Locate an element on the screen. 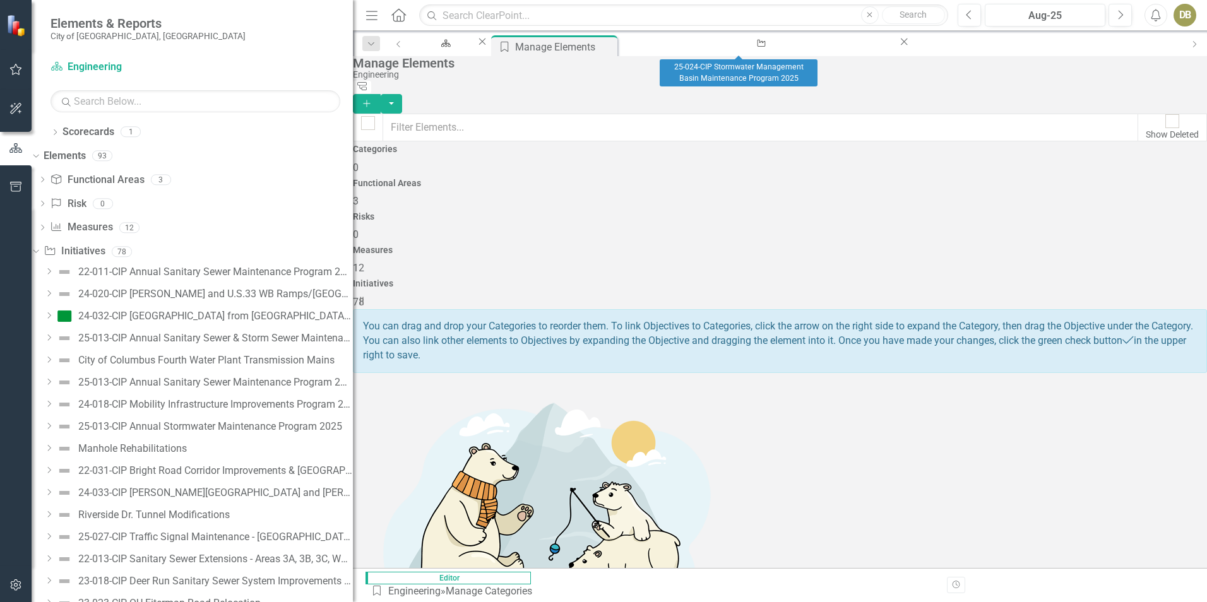 This screenshot has height=602, width=1207. img: On Target is located at coordinates (64, 316).